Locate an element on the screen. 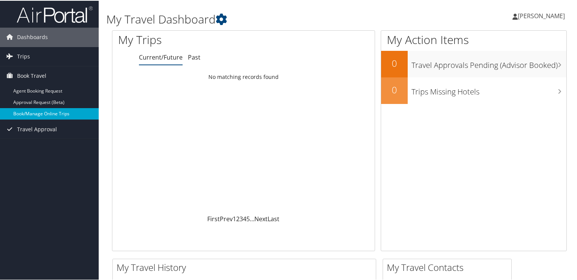 This screenshot has width=577, height=280. a: 0Travel Approvals Pending (Advisor Booked) is located at coordinates (474, 63).